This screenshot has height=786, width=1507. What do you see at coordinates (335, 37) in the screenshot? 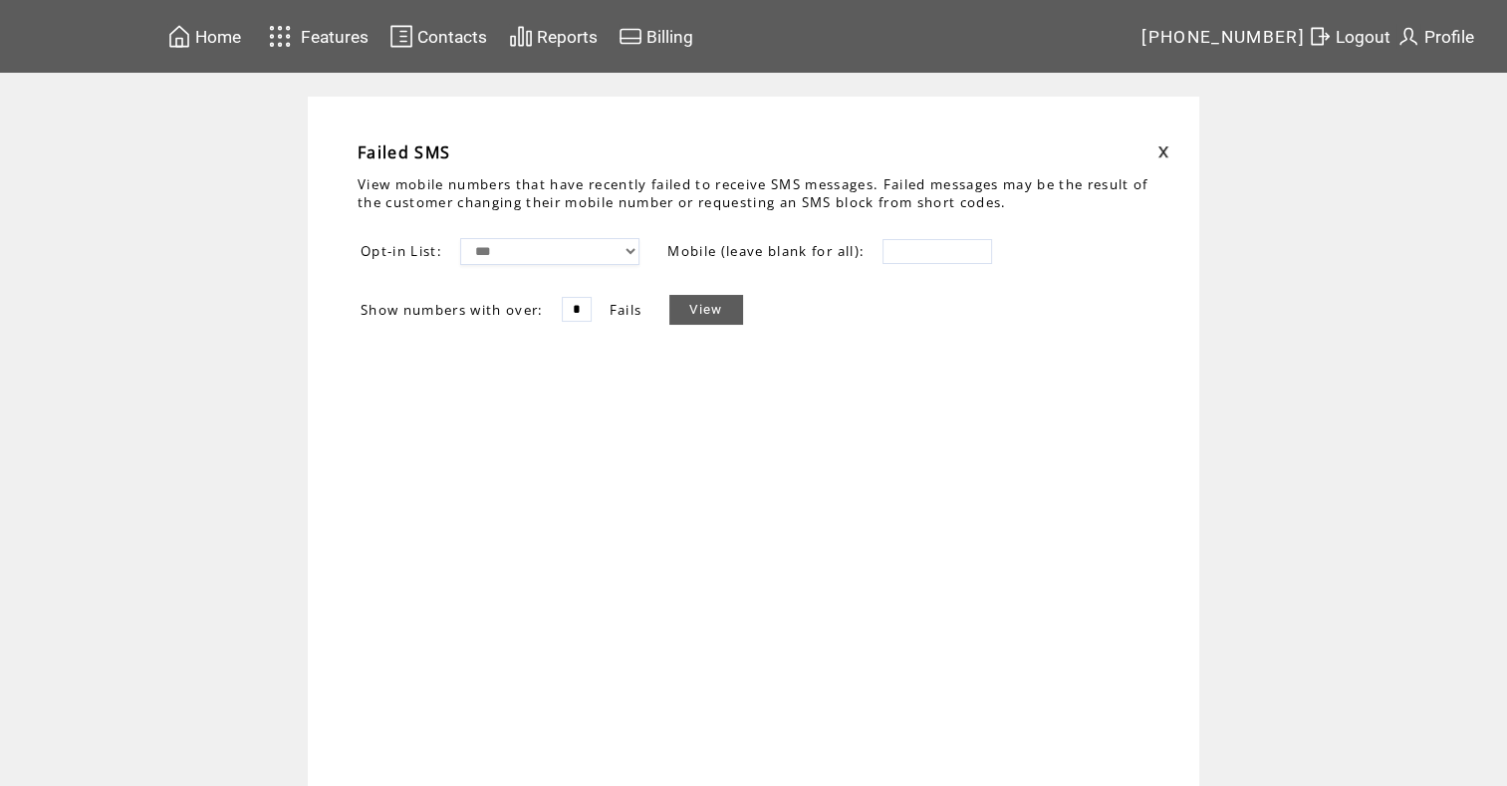
I see `span: Features` at bounding box center [335, 37].